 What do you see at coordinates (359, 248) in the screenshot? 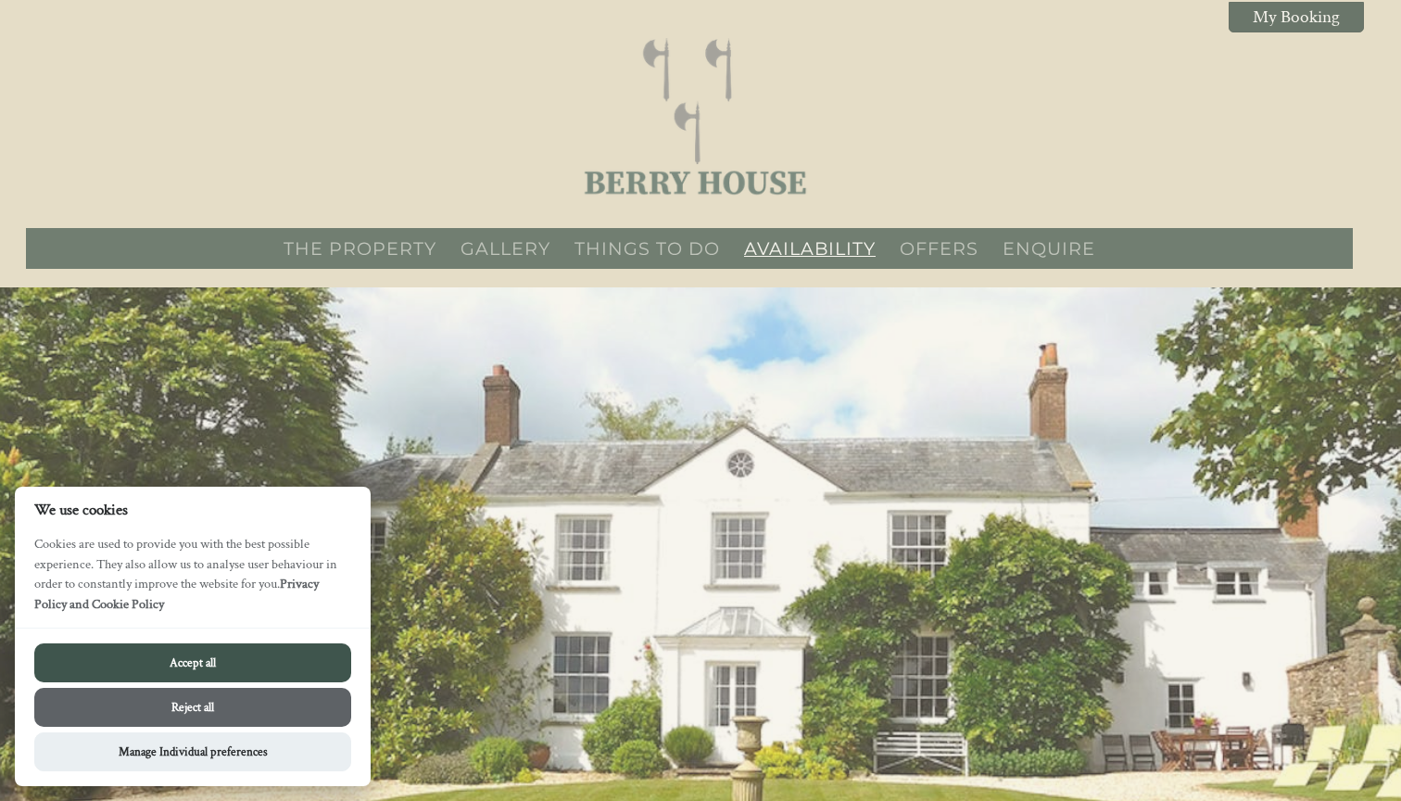
I see `a: THE PROPERTY` at bounding box center [359, 248].